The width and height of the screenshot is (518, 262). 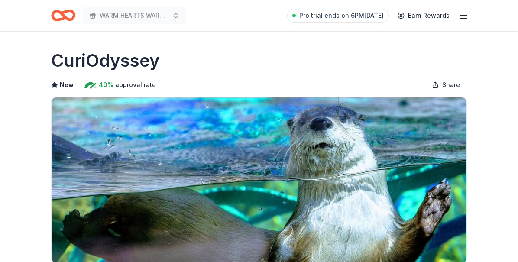 What do you see at coordinates (105, 61) in the screenshot?
I see `h1: CuriOdyssey` at bounding box center [105, 61].